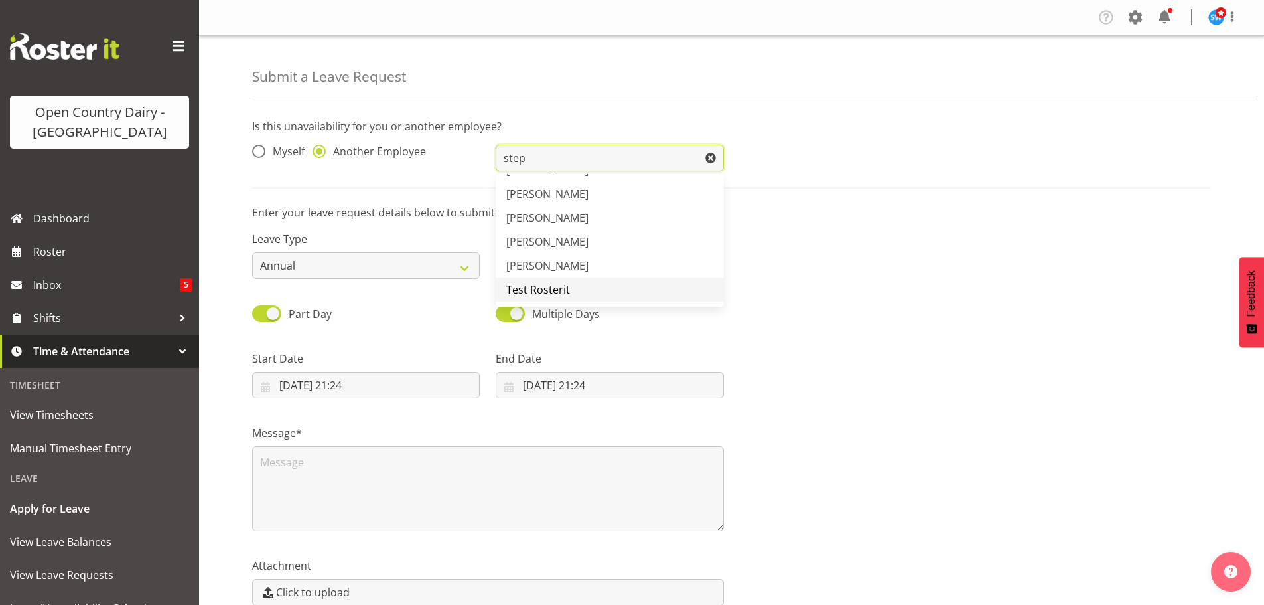 The image size is (1264, 605). Describe the element at coordinates (103, 351) in the screenshot. I see `span: Time & Attendance` at that location.